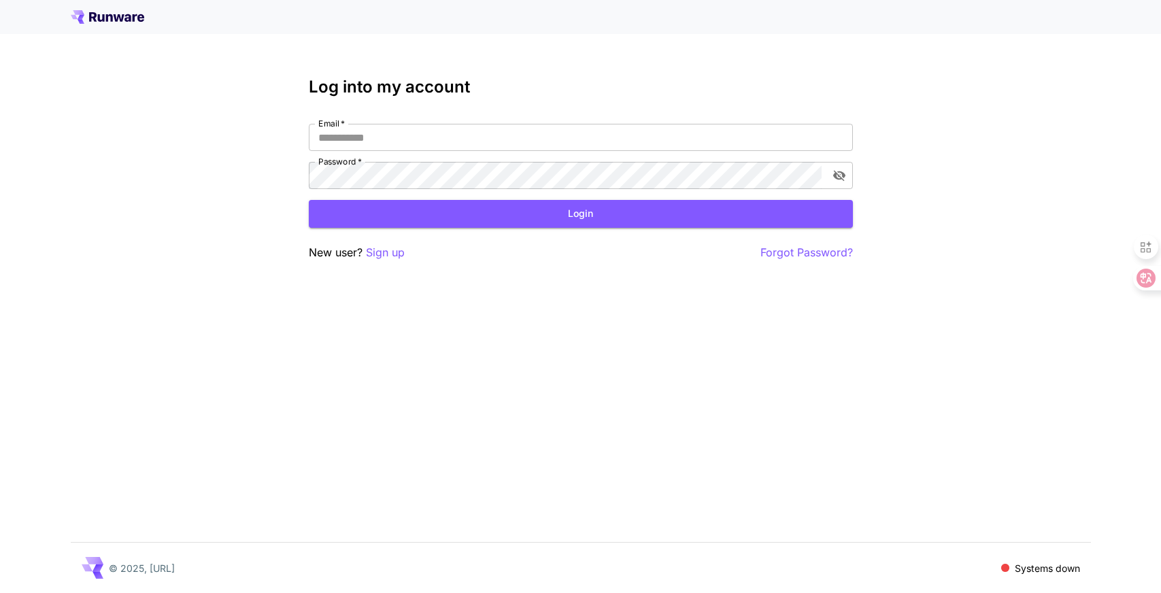  I want to click on button: toggle password visibility, so click(839, 176).